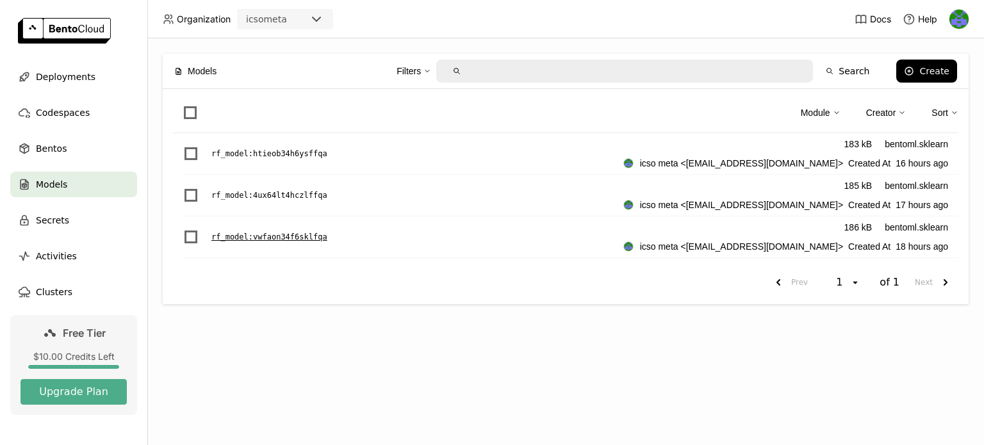 The width and height of the screenshot is (984, 445). Describe the element at coordinates (926, 71) in the screenshot. I see `button: Create` at that location.